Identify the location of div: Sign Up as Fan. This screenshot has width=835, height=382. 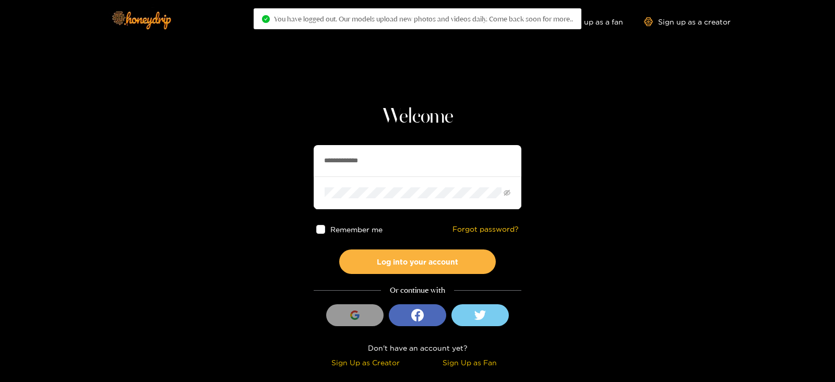
(469, 362).